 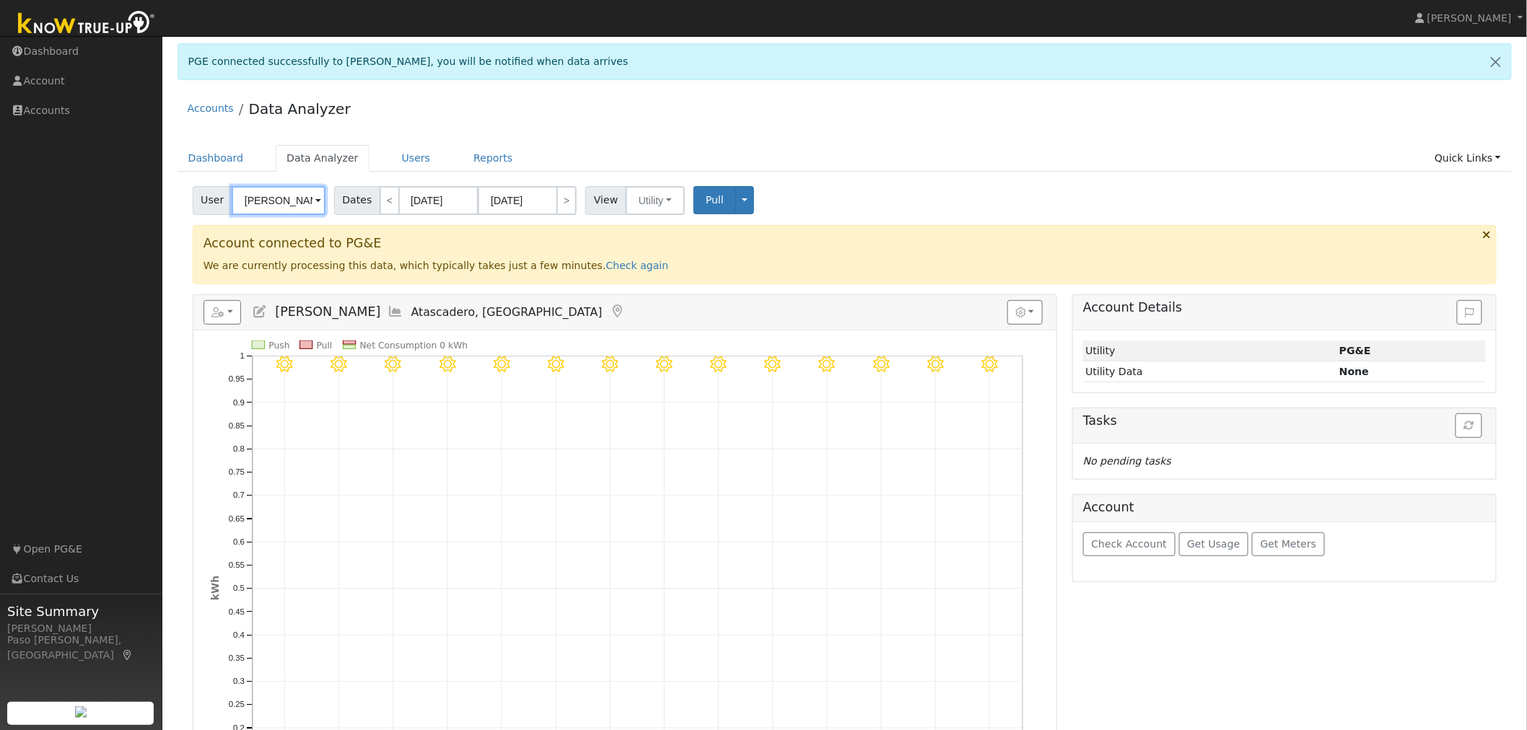 What do you see at coordinates (392, 364) in the screenshot?
I see `i: 8/13 - Clear` at bounding box center [392, 364].